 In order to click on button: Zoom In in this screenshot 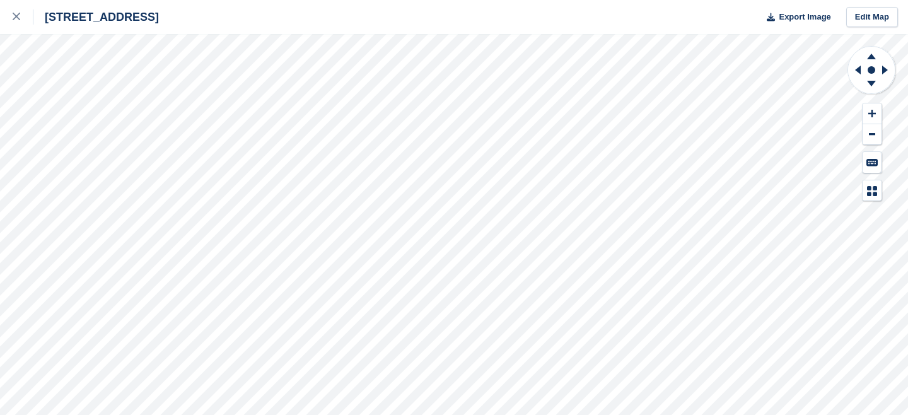, I will do `click(872, 113)`.